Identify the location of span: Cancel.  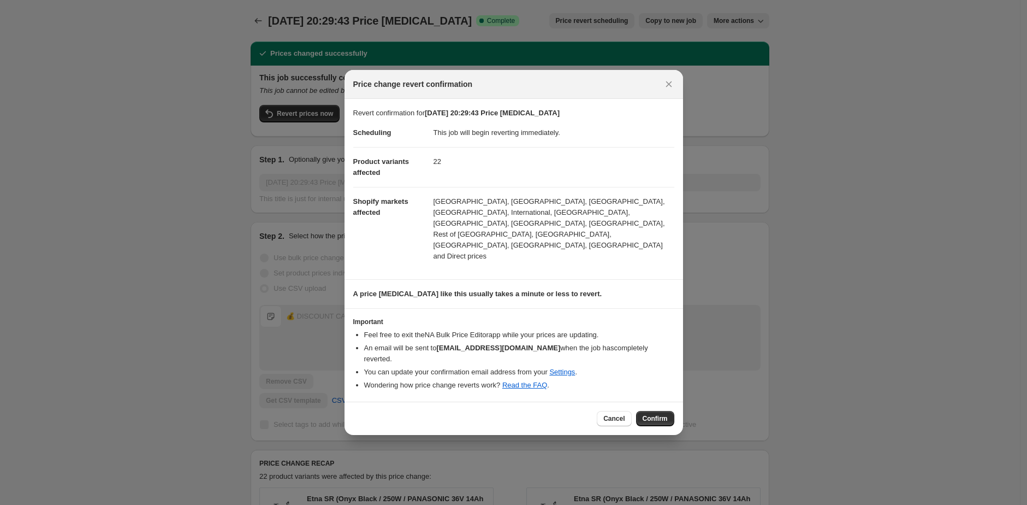
(614, 418).